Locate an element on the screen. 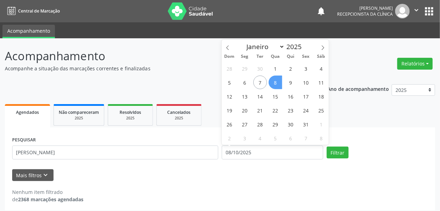 The height and width of the screenshot is (211, 440). img: img is located at coordinates (402, 11).